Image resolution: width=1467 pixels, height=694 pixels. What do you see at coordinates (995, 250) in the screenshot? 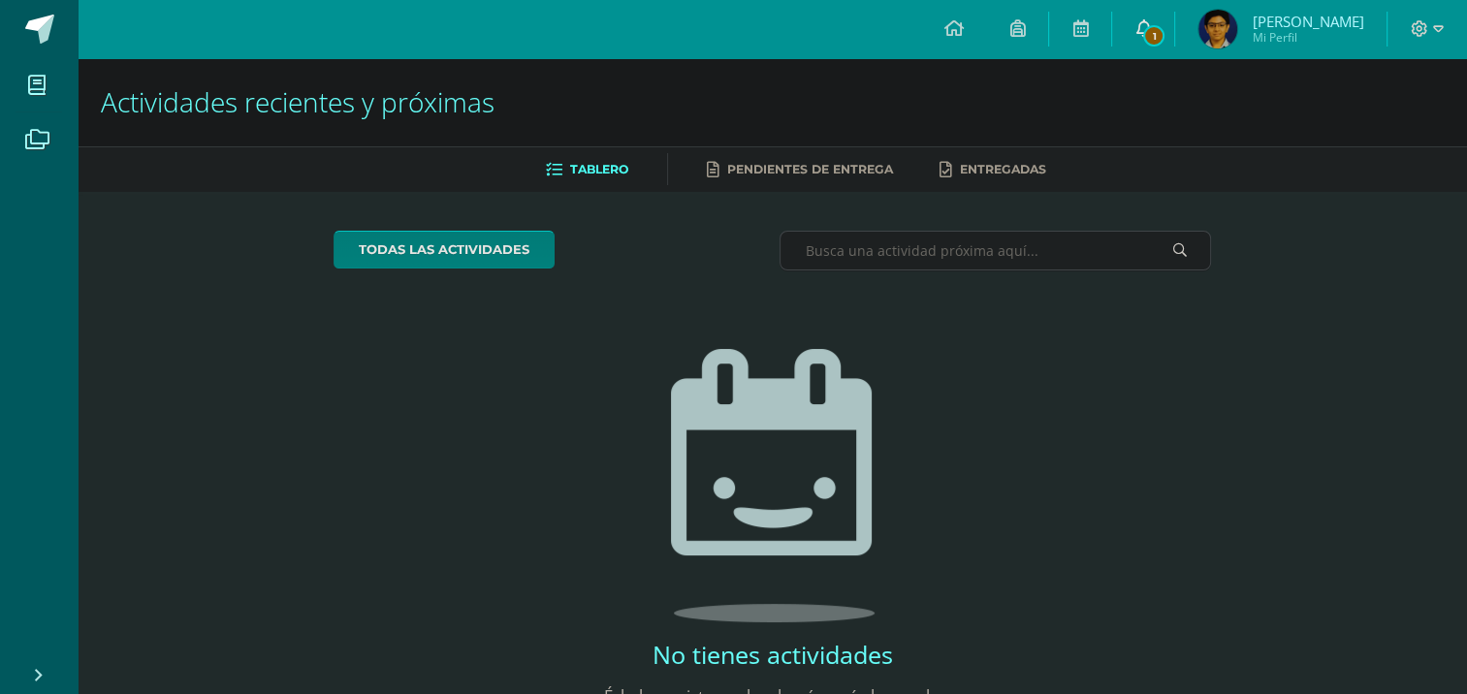
I see `input: Busca una actividad próxima aquí...` at bounding box center [995, 250].